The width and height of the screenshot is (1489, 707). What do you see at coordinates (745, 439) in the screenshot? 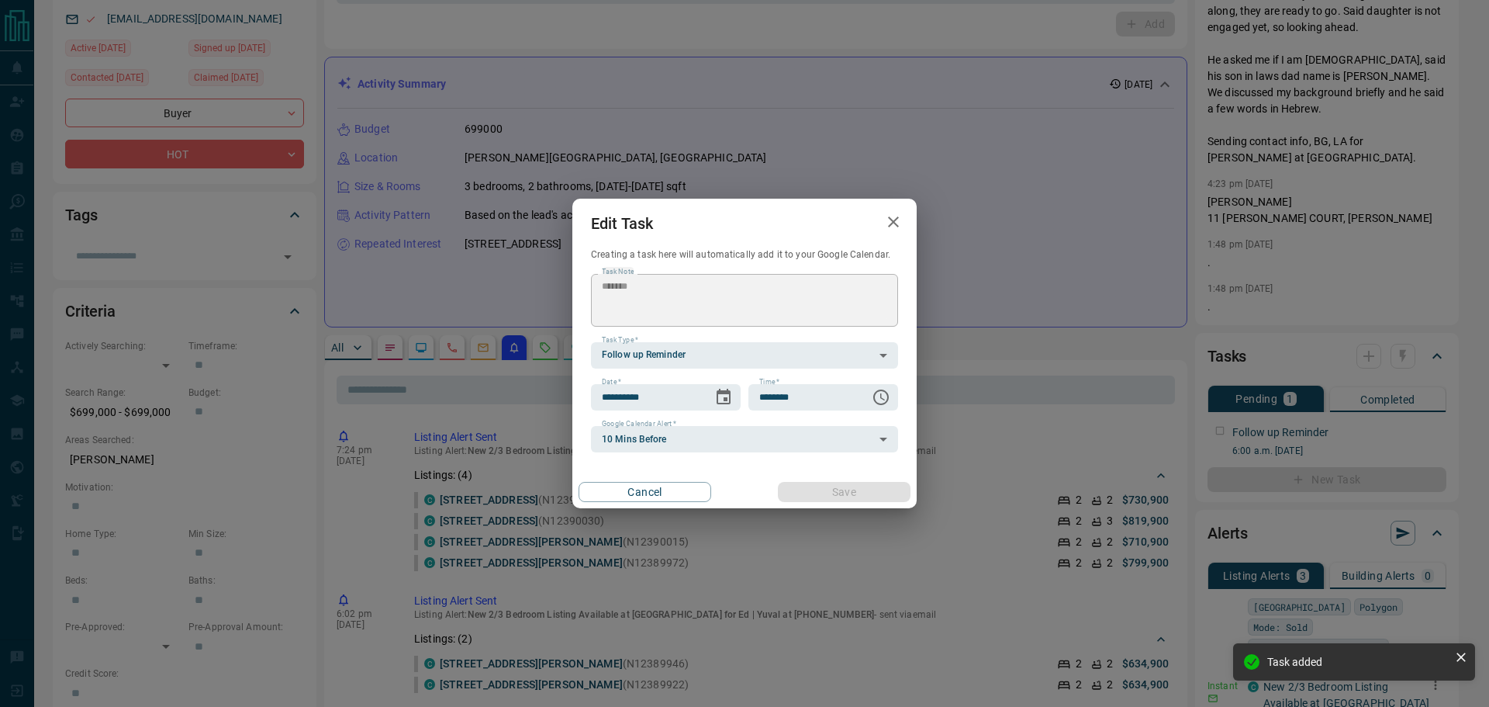
I see `div: 10 Mins Before` at bounding box center [745, 439].